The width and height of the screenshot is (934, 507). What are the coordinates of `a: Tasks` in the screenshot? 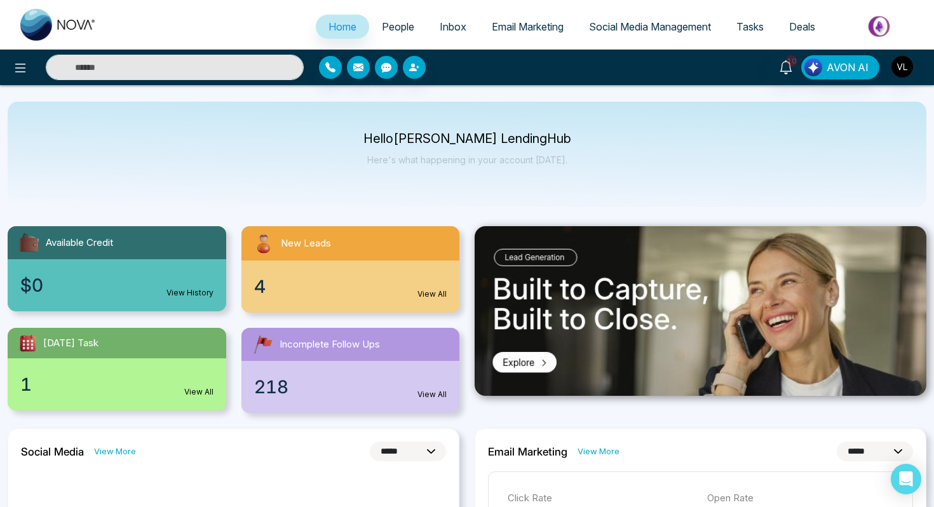 It's located at (750, 27).